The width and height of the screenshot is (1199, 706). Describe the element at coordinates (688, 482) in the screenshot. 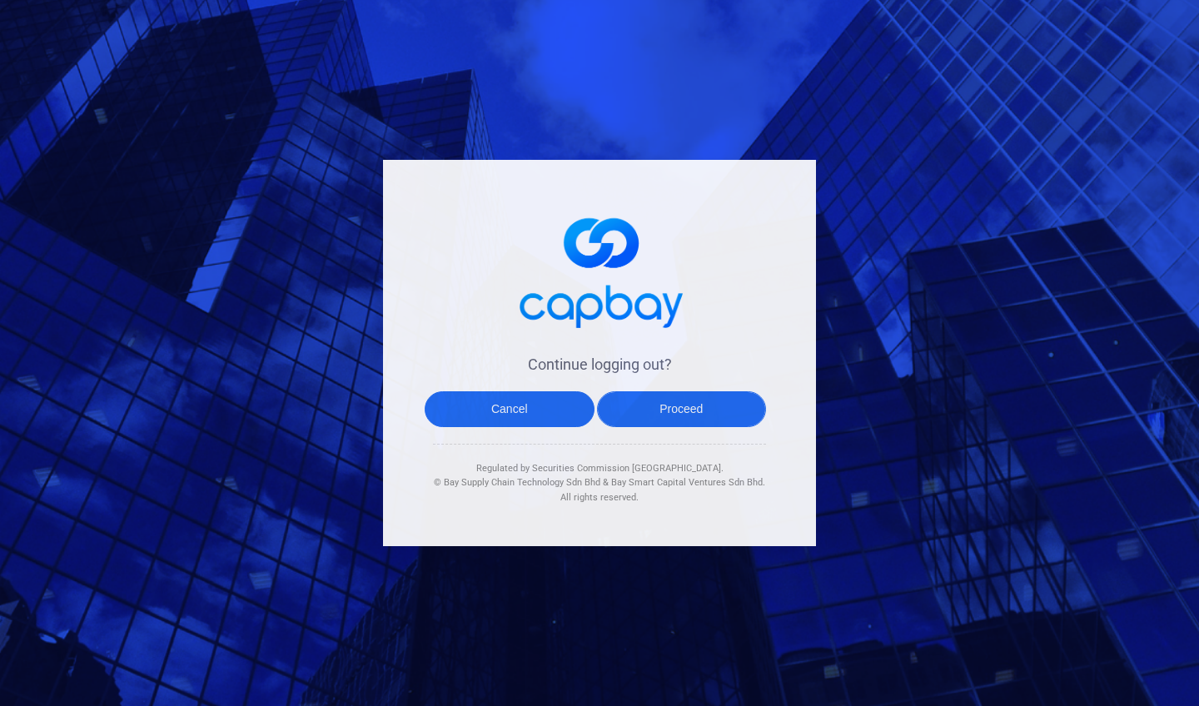

I see `span: Bay Smart Capital Ventures Sdn Bhd.` at that location.